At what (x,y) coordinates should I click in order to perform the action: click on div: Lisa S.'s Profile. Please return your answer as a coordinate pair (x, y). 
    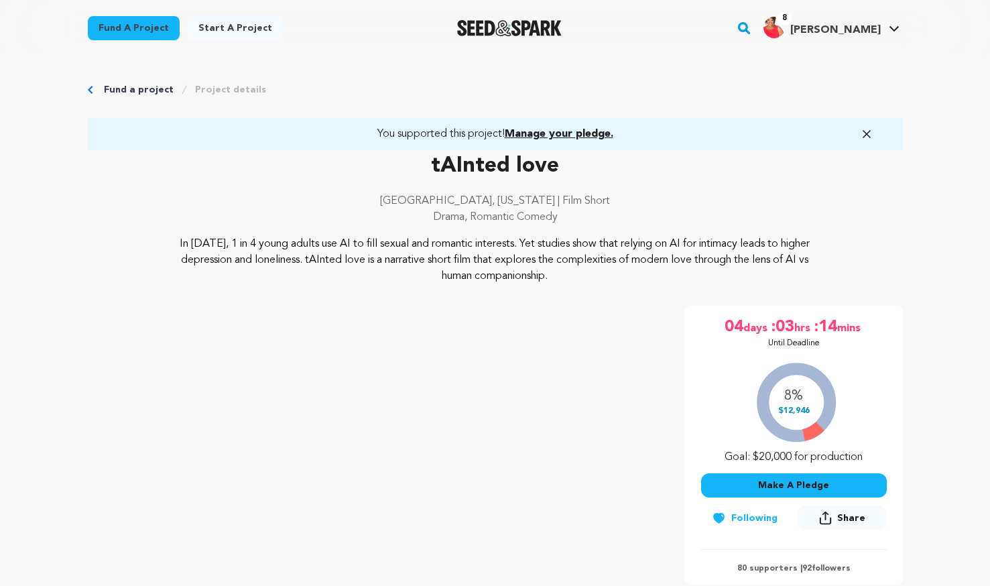
    Looking at the image, I should click on (822, 27).